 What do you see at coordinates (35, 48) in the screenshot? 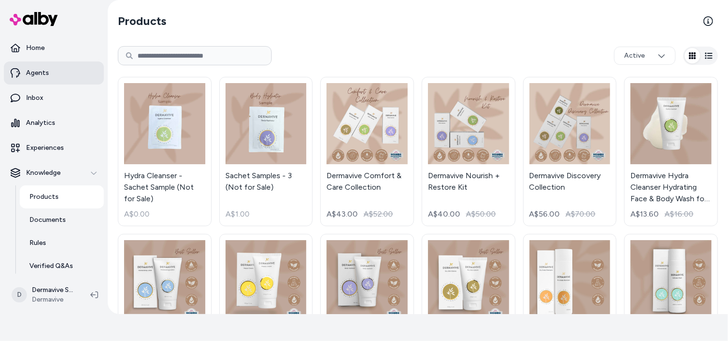
I see `p: Home` at bounding box center [35, 48].